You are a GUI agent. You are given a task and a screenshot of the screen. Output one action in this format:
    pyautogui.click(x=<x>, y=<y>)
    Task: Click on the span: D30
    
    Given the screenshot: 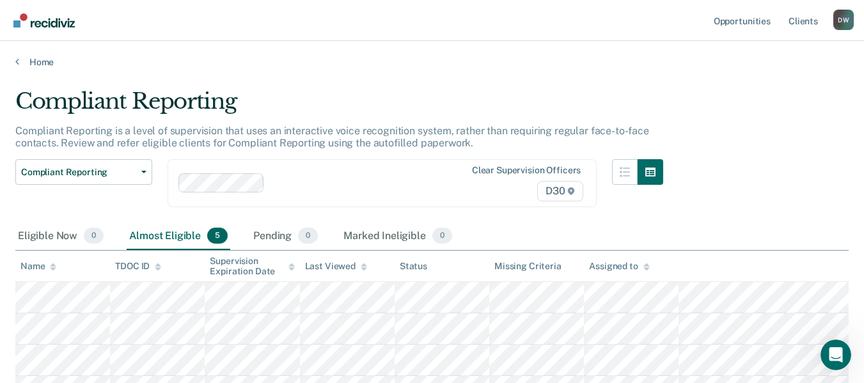 What is the action you would take?
    pyautogui.click(x=560, y=191)
    